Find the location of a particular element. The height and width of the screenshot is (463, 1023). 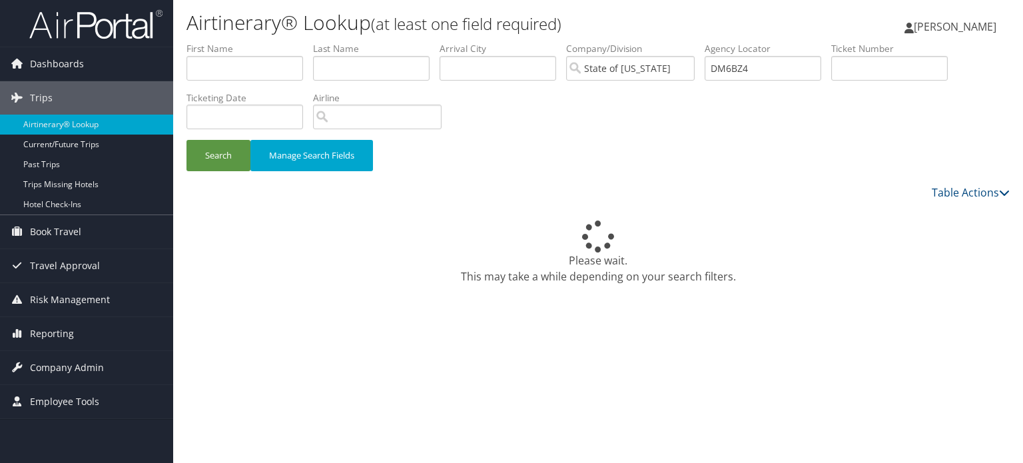

label: Ticket Number is located at coordinates (895, 49).